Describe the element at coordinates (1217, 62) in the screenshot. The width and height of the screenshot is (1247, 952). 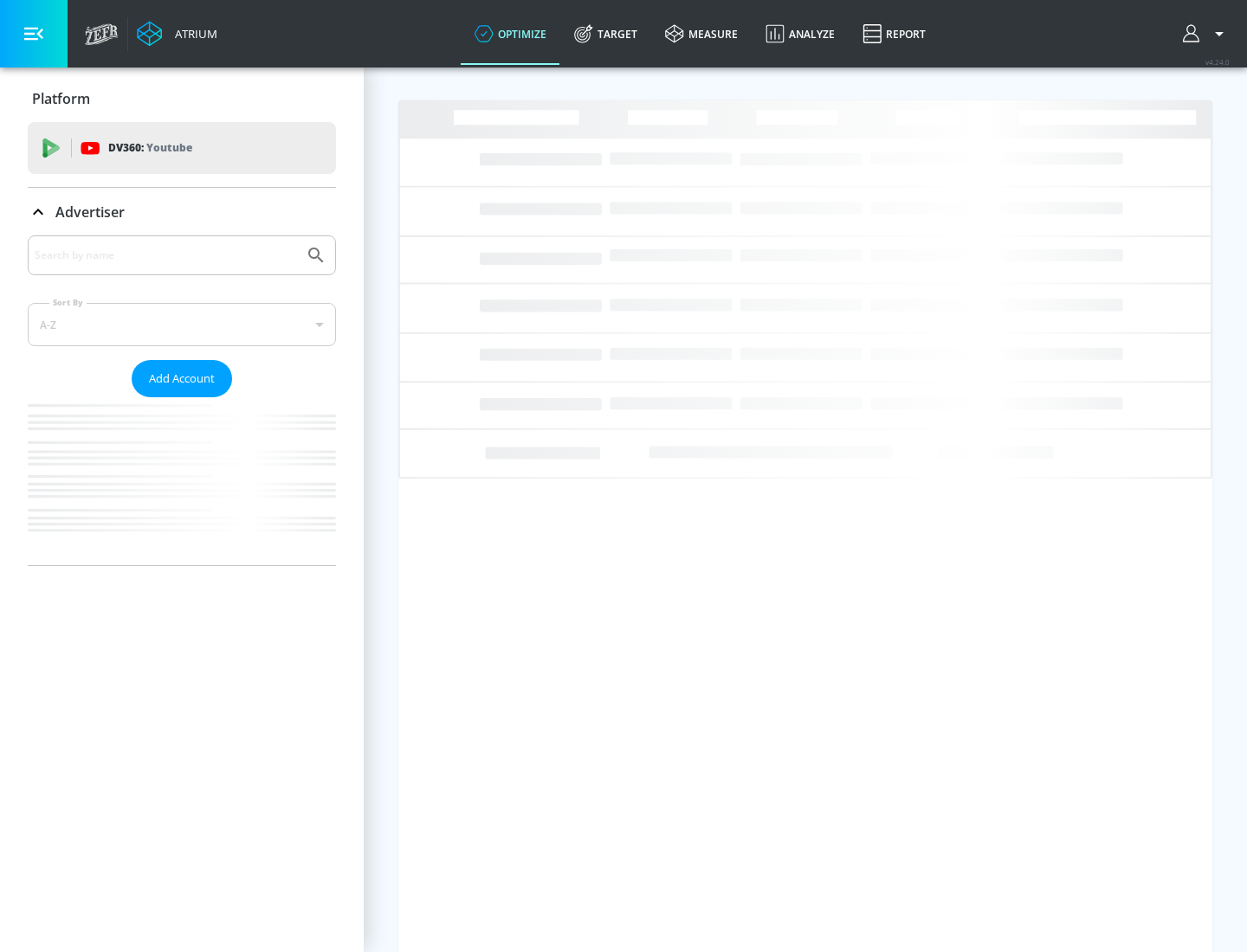
I see `span: v 4.24.0` at that location.